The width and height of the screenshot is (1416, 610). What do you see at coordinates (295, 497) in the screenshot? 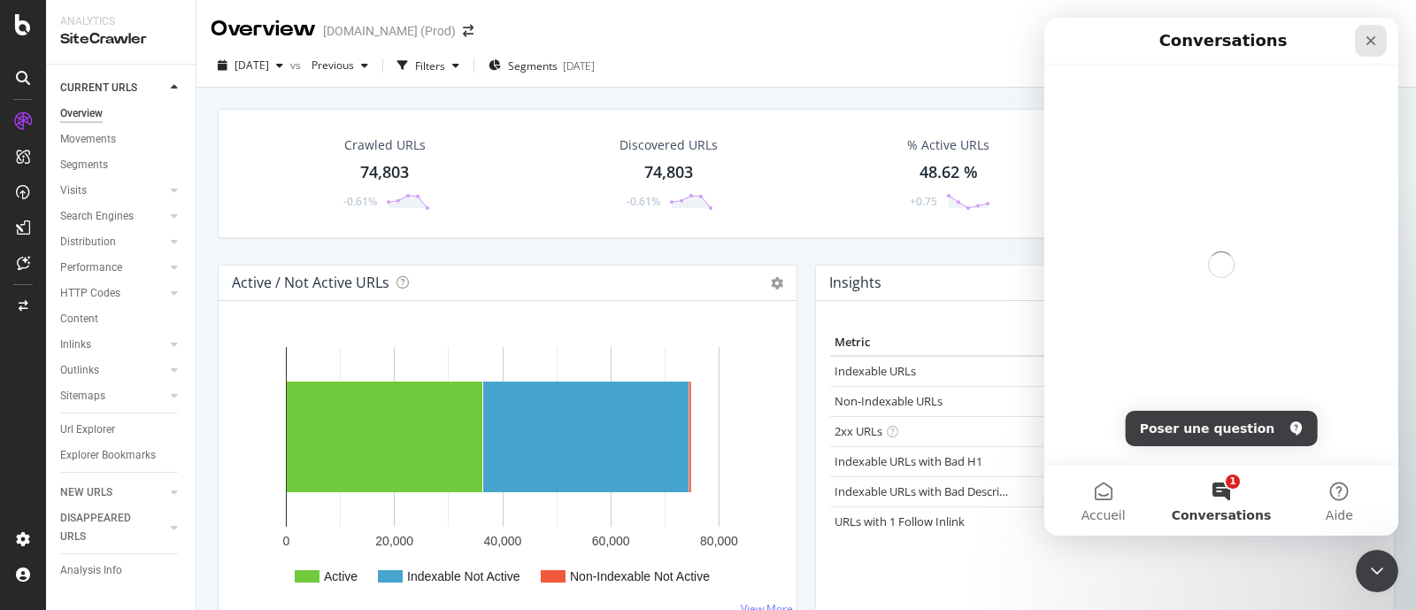
I see `span: Aide` at bounding box center [295, 497].